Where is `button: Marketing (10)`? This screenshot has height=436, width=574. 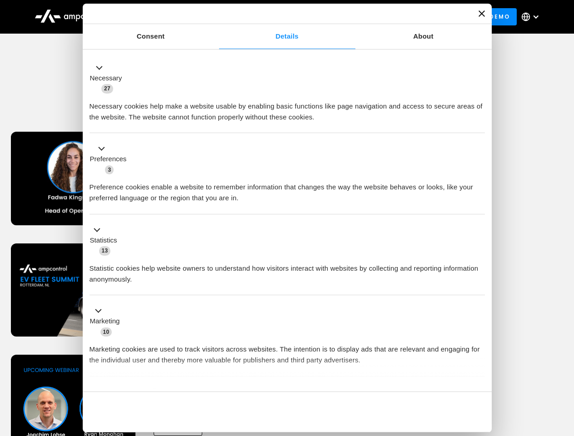 button: Marketing (10) is located at coordinates (107, 322).